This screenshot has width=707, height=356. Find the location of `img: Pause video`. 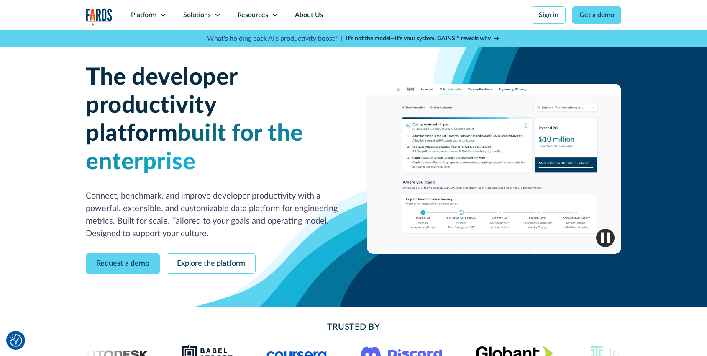

img: Pause video is located at coordinates (606, 238).